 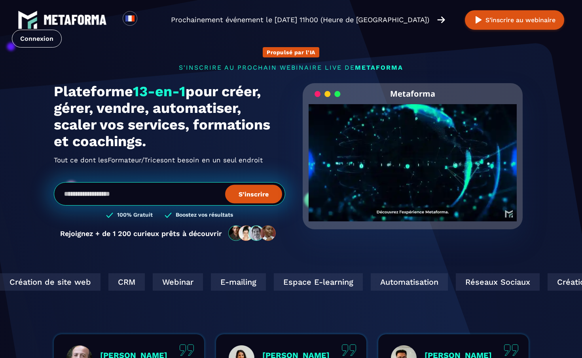 I want to click on h2: Tout ce dont les ont besoin en un seul endroit, so click(x=169, y=160).